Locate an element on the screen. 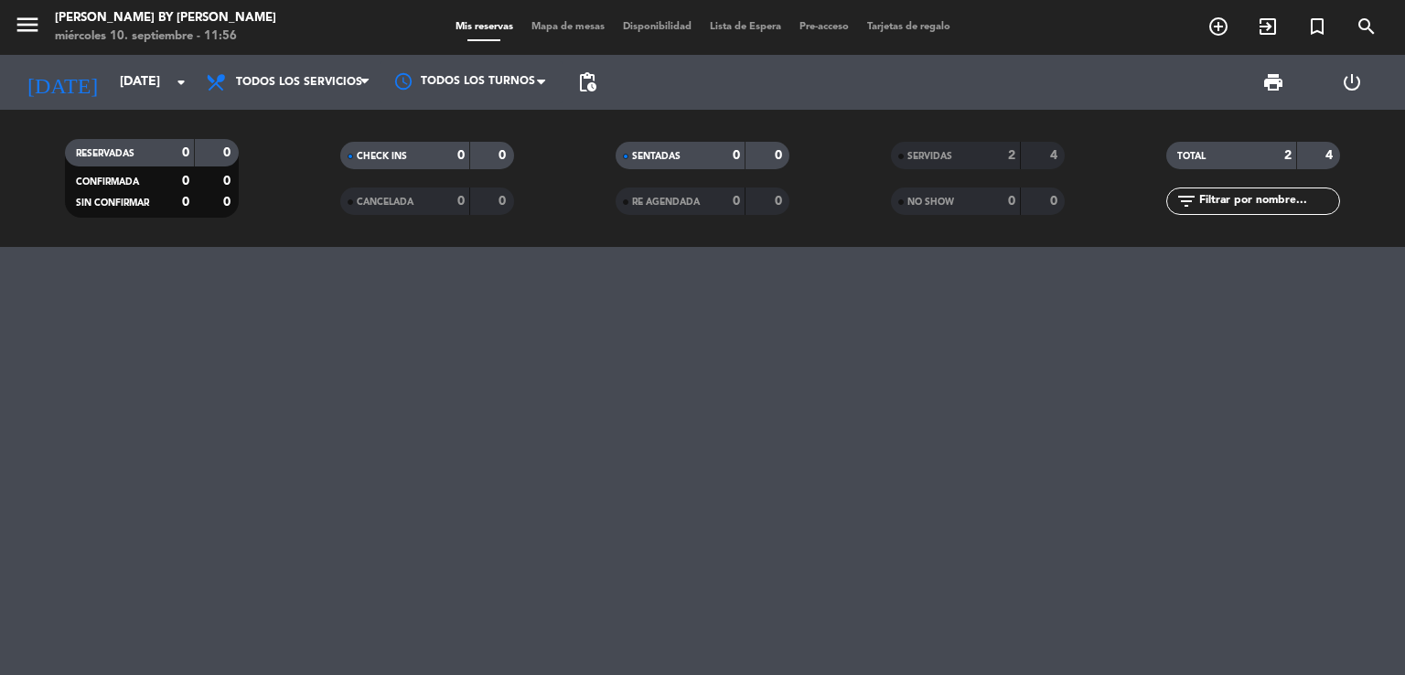 The image size is (1405, 675). span: Todos los servicios is located at coordinates (299, 82).